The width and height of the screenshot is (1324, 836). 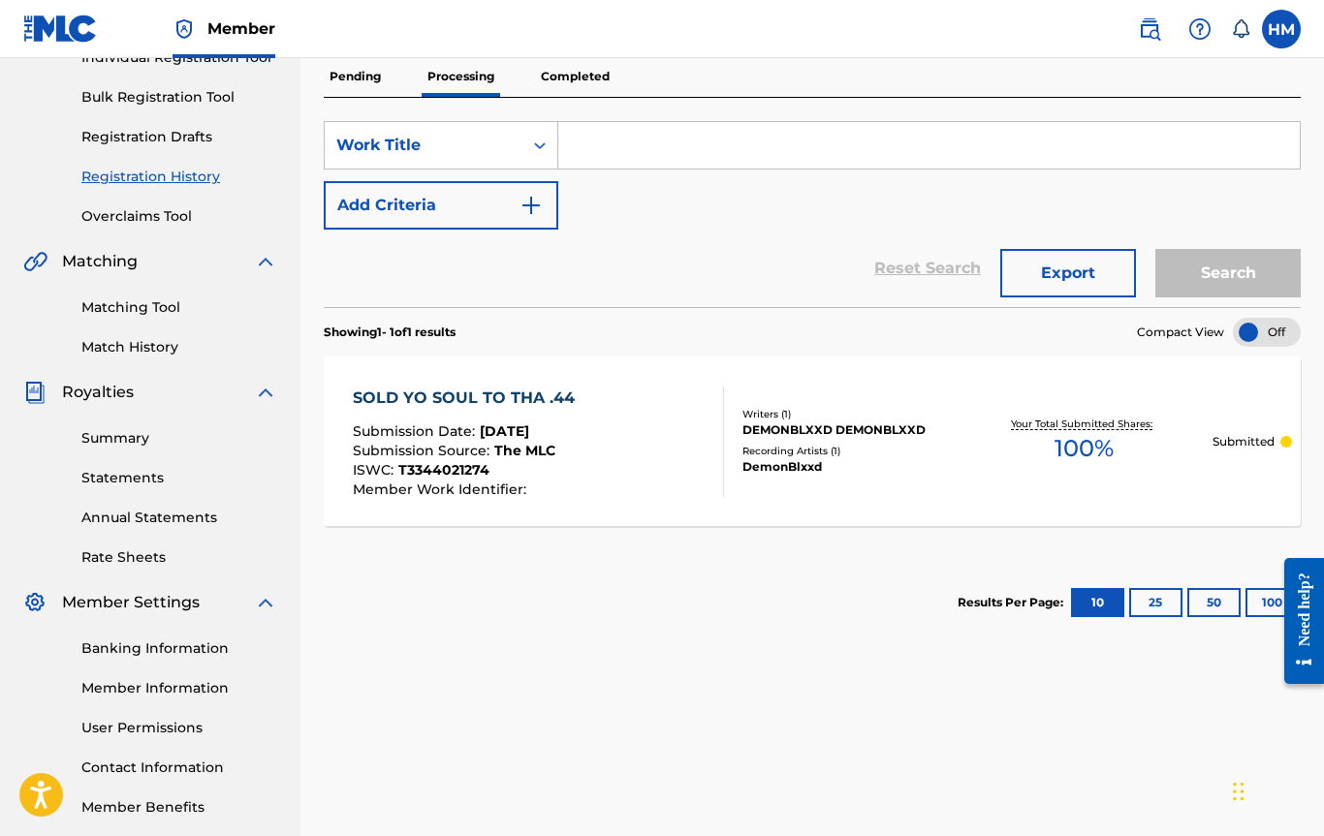 What do you see at coordinates (179, 216) in the screenshot?
I see `a: Overclaims Tool` at bounding box center [179, 216].